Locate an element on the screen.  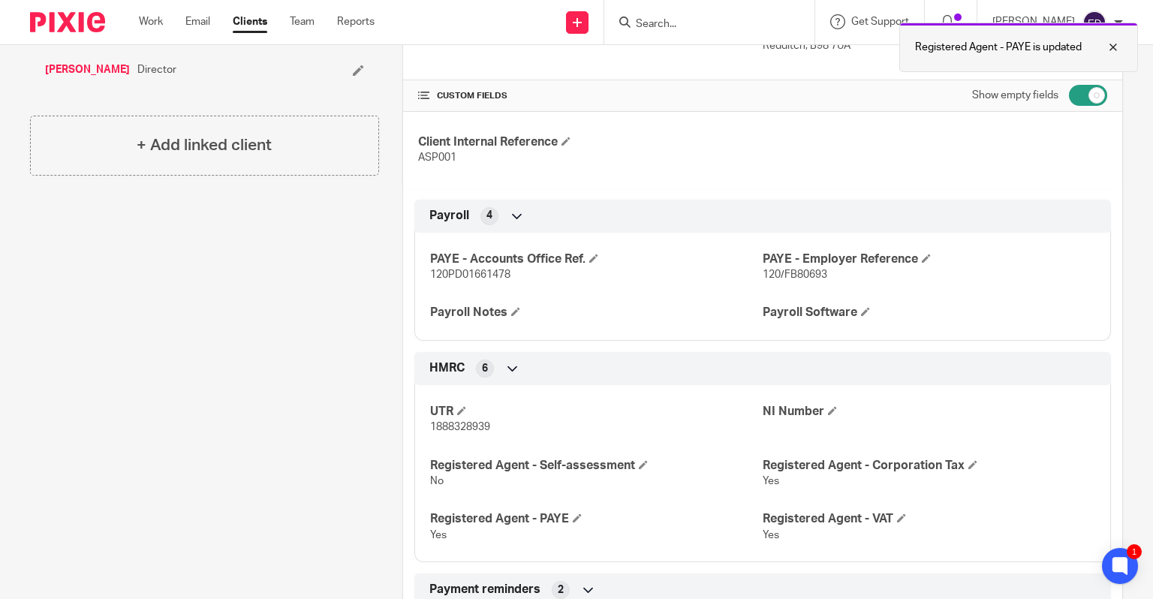
a: Reports is located at coordinates (356, 22).